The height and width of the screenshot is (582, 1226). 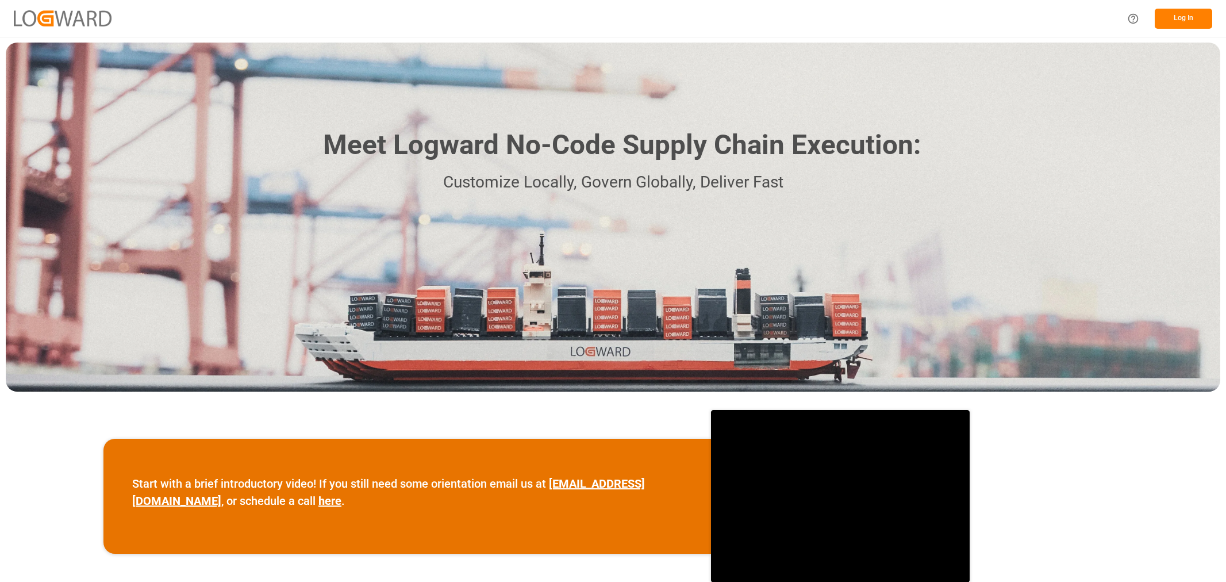 What do you see at coordinates (330, 501) in the screenshot?
I see `a: here` at bounding box center [330, 501].